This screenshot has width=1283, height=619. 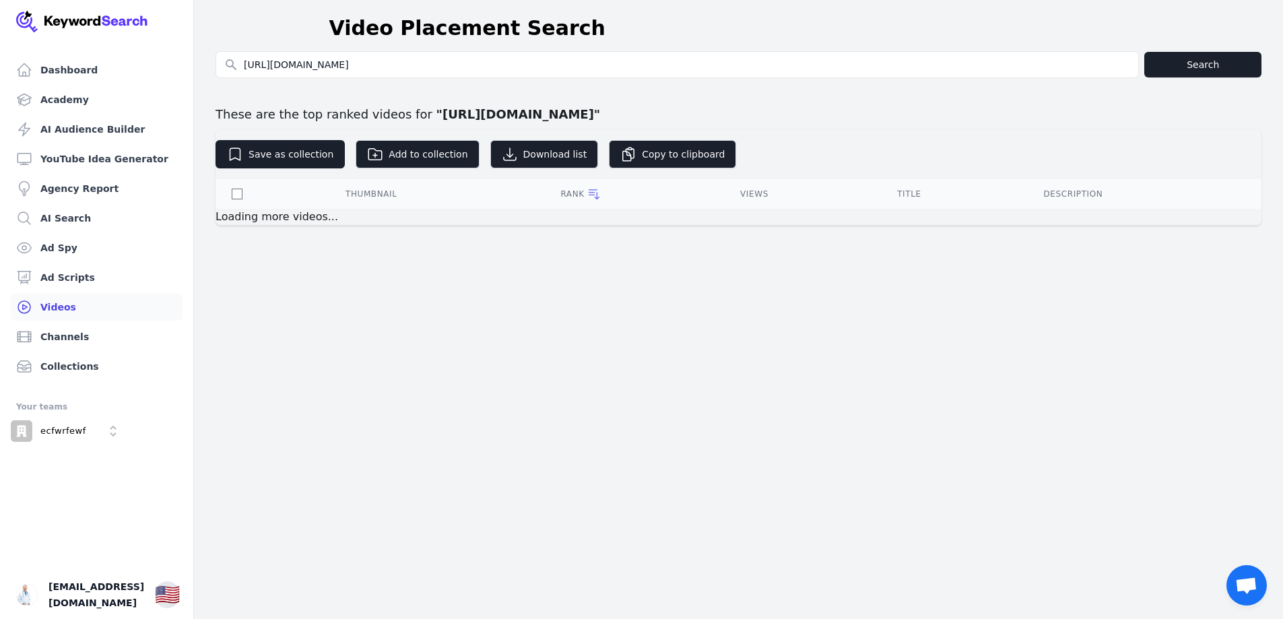 What do you see at coordinates (96, 407) in the screenshot?
I see `div: Your teams` at bounding box center [96, 407].